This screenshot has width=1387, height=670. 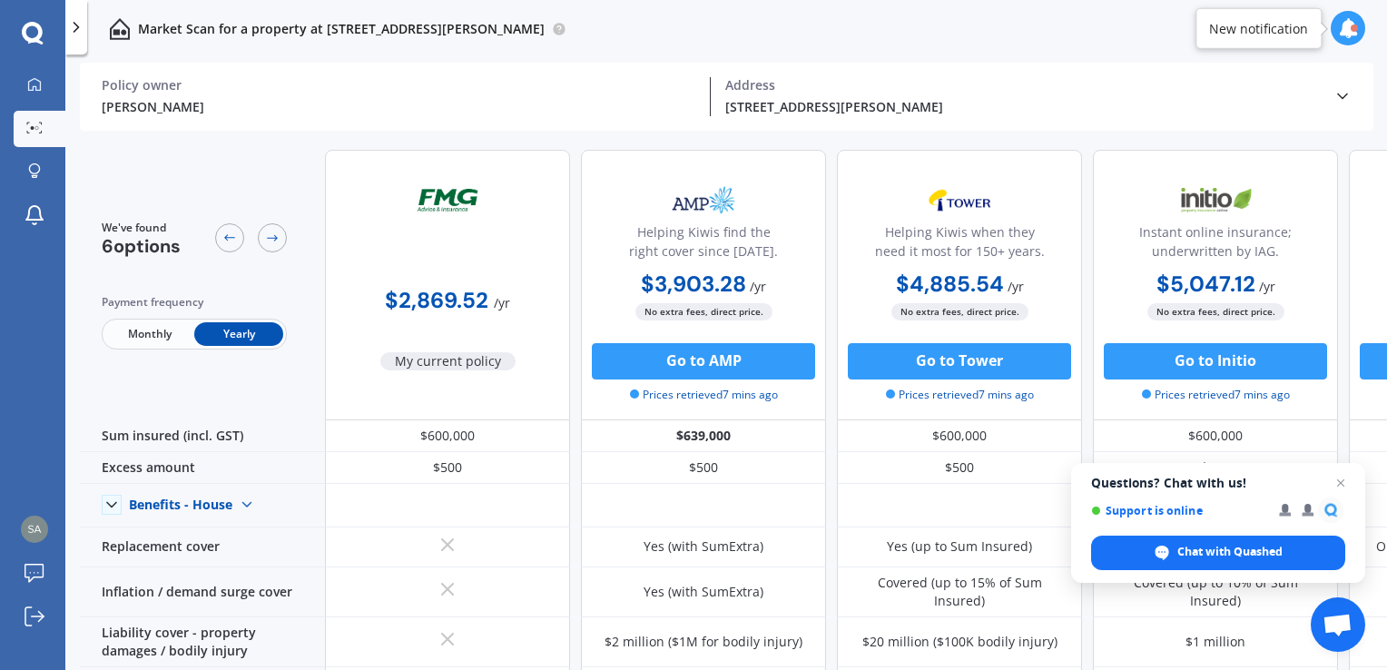 I want to click on div: $2 million ($1M for bodily injury), so click(x=704, y=642).